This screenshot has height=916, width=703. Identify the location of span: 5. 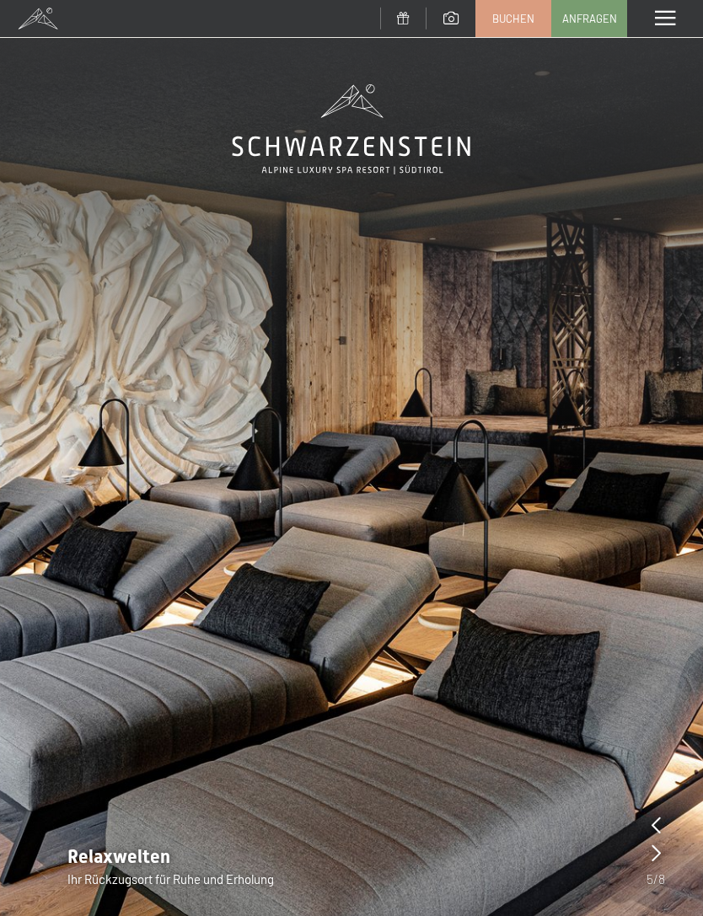
(649, 879).